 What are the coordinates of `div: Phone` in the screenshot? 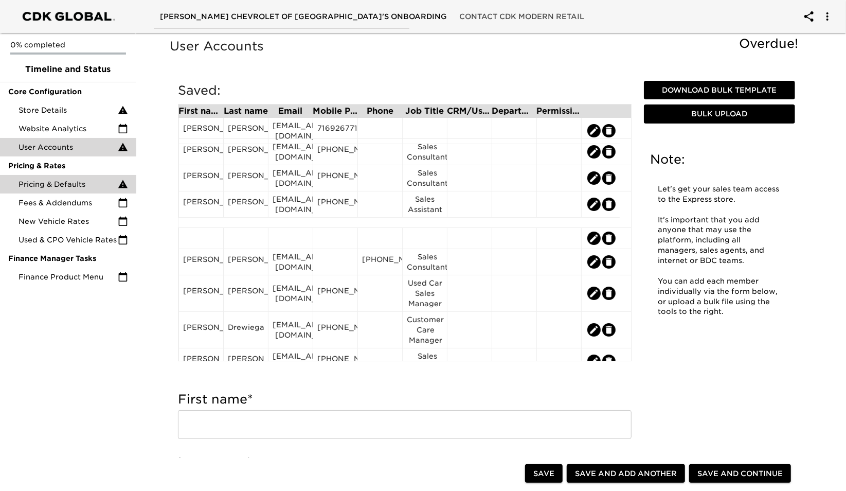 It's located at (380, 111).